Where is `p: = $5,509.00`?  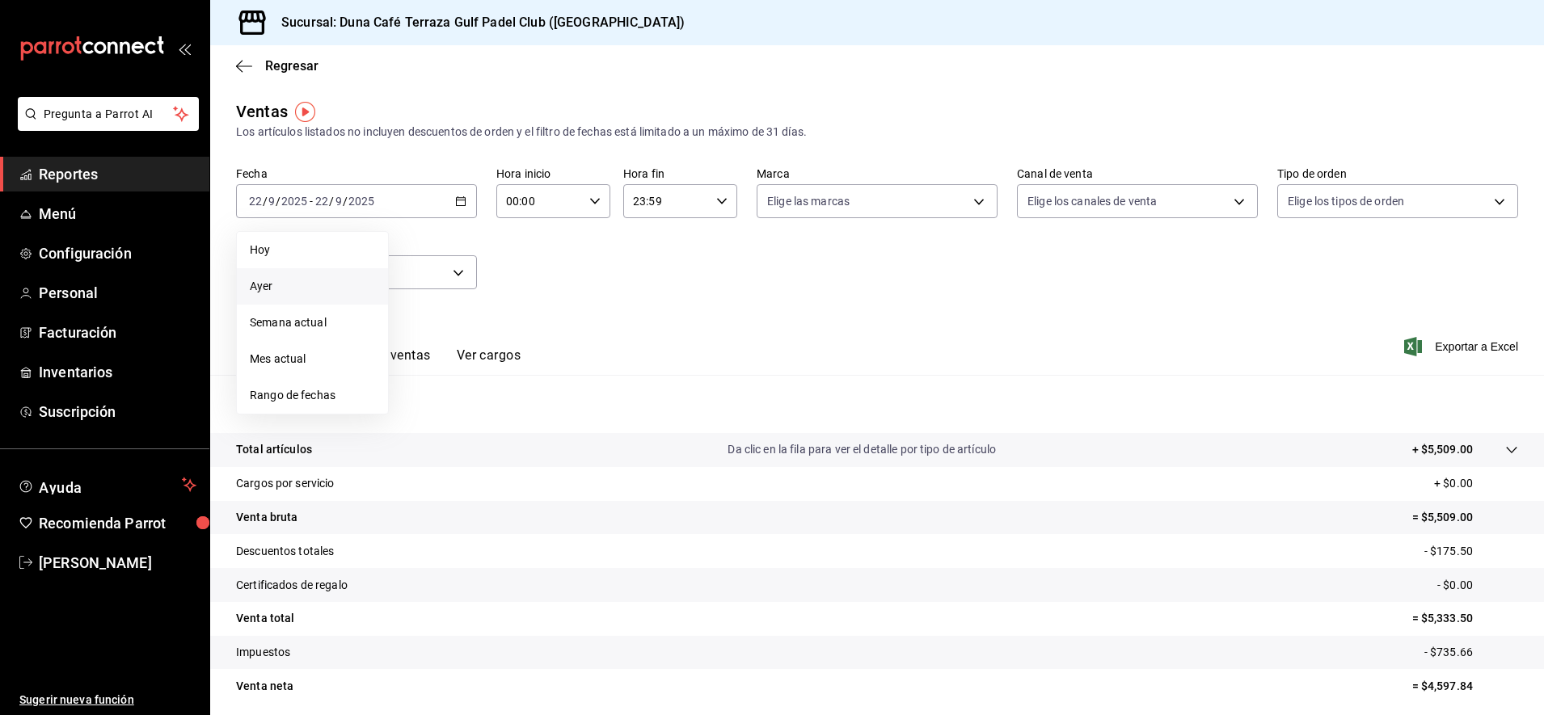 p: = $5,509.00 is located at coordinates (1464, 517).